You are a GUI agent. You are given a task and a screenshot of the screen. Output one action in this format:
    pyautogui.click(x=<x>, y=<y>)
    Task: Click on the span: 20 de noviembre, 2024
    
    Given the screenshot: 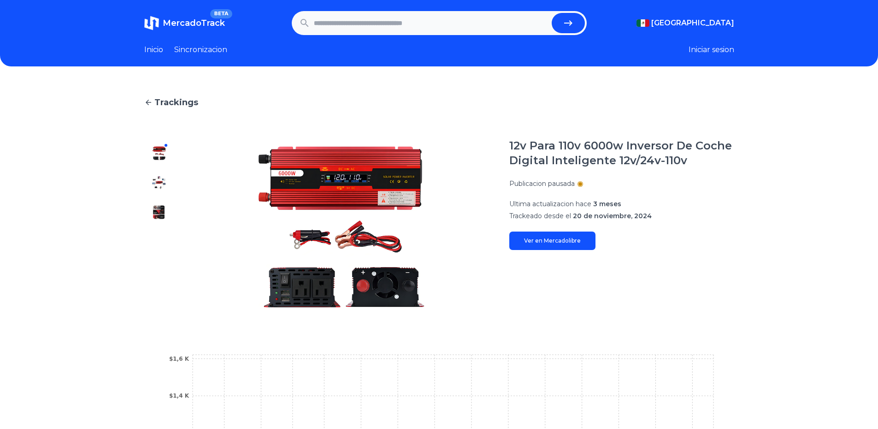 What is the action you would take?
    pyautogui.click(x=612, y=216)
    